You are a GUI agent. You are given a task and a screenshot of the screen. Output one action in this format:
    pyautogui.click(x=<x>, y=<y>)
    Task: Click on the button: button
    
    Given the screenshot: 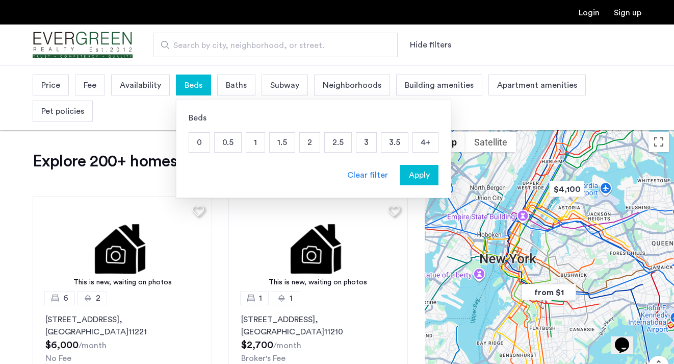 What is the action you would take?
    pyautogui.click(x=419, y=175)
    